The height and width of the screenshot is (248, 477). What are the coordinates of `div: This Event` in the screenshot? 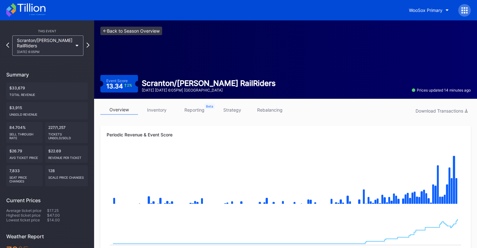 It's located at (47, 31).